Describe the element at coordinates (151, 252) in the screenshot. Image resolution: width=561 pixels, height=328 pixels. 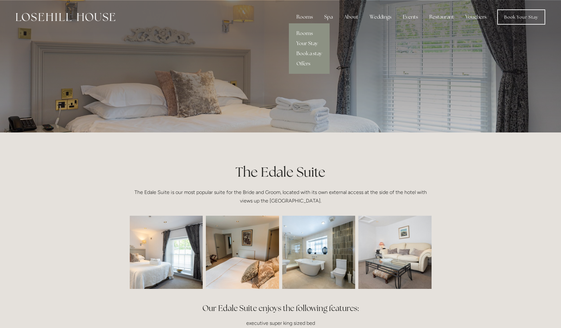
I see `img: losehill-22.jpg` at that location.